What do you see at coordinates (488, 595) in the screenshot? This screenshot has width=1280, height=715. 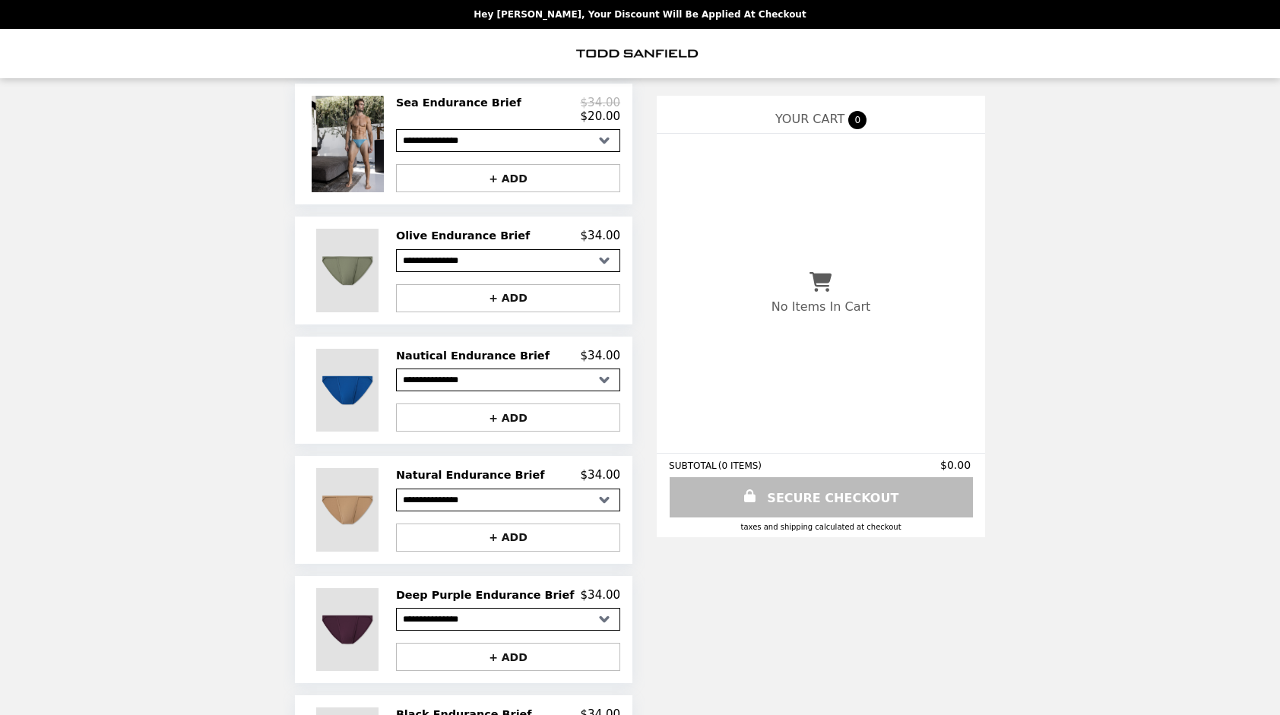 I see `h2: Deep Purple Endurance Brief` at bounding box center [488, 595].